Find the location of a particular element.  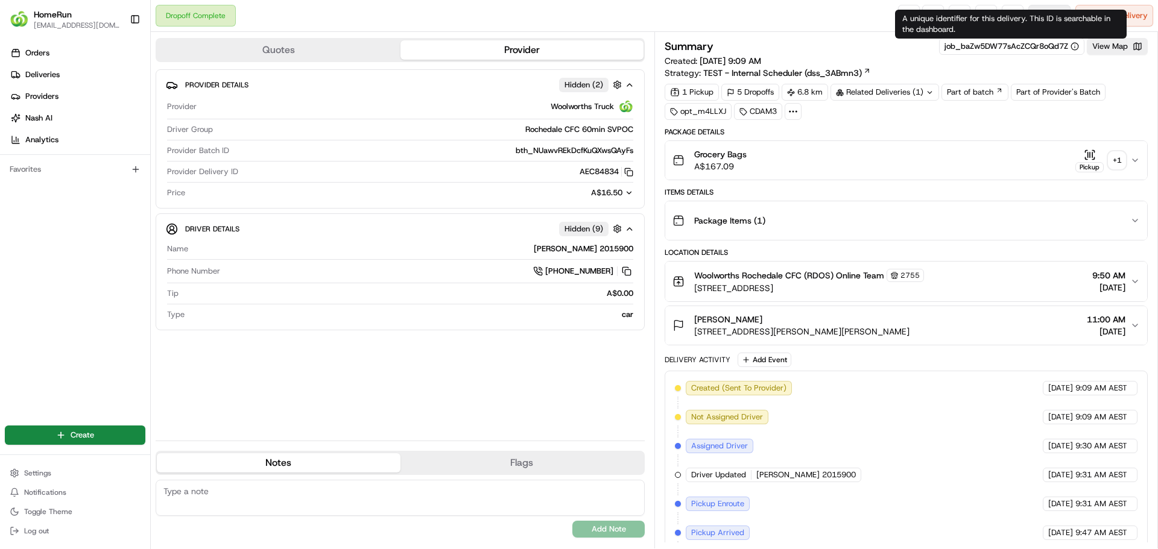

span: Driver Details is located at coordinates (212, 229).